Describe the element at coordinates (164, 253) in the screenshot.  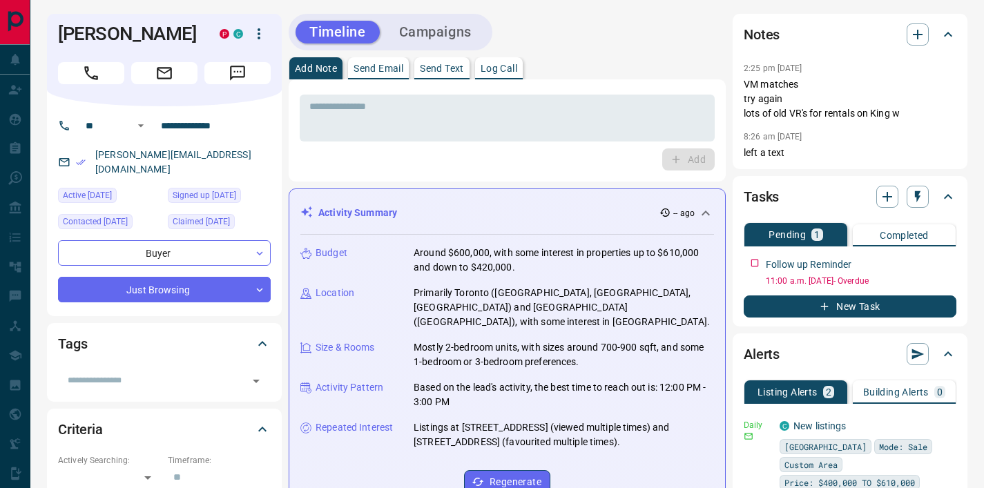
I see `div: Buyer` at that location.